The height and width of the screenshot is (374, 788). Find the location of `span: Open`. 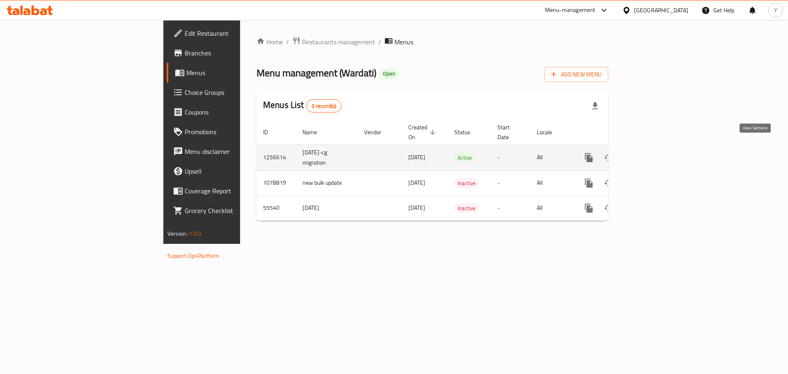

span: Open is located at coordinates (389, 73).